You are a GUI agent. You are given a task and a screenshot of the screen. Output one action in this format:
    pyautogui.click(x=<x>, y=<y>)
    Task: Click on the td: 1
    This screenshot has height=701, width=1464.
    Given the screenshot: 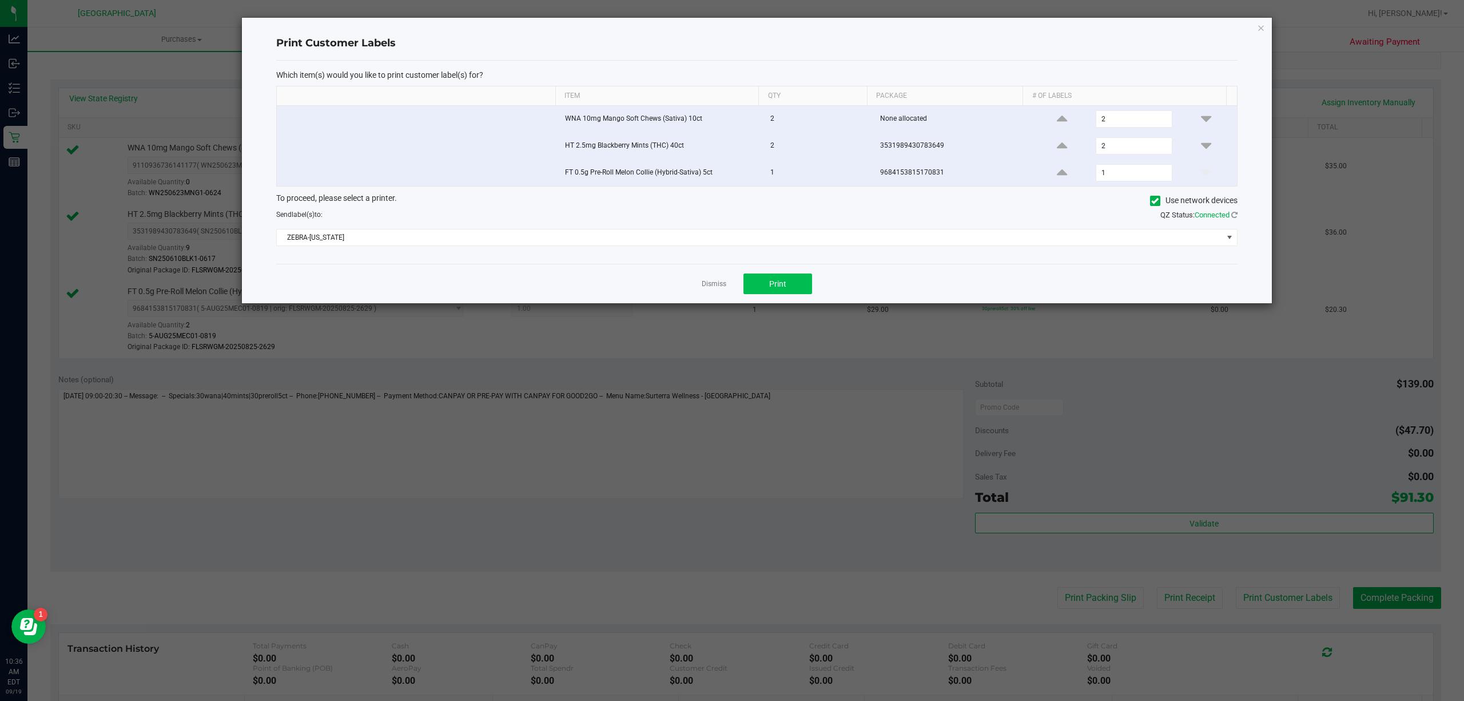 What is the action you would take?
    pyautogui.click(x=819, y=173)
    